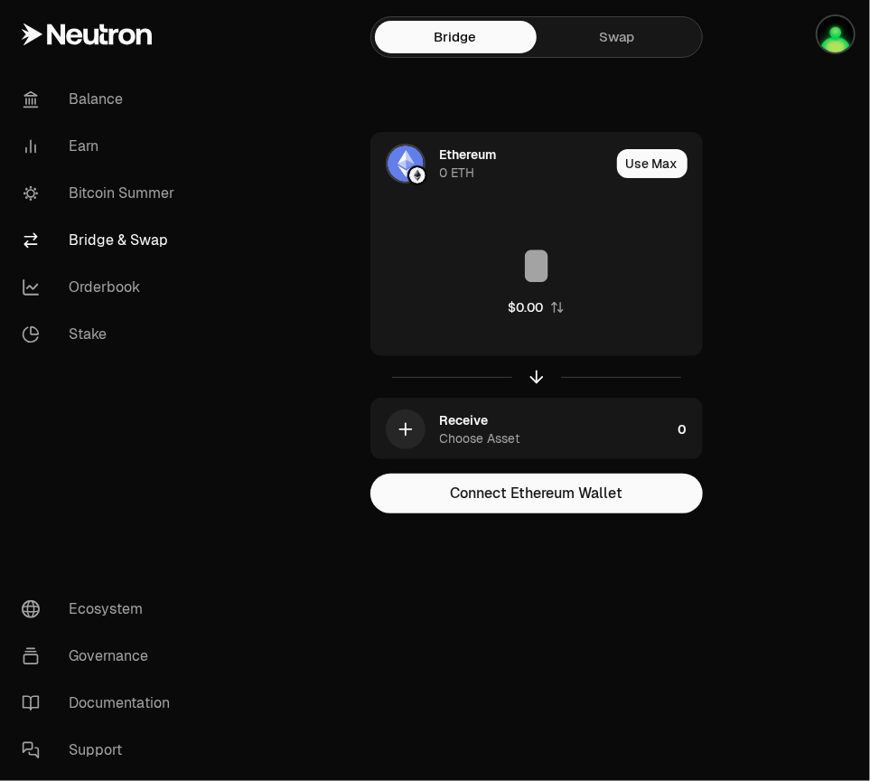 The height and width of the screenshot is (781, 870). I want to click on div: Receive, so click(464, 420).